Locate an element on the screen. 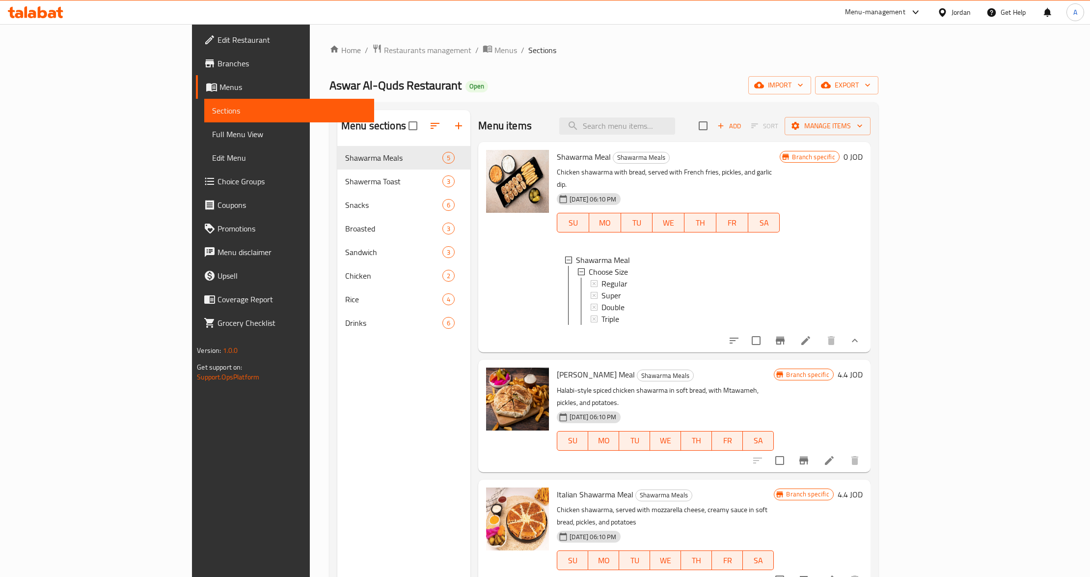 The height and width of the screenshot is (577, 1090). a: Edit menu item is located at coordinates (830, 460).